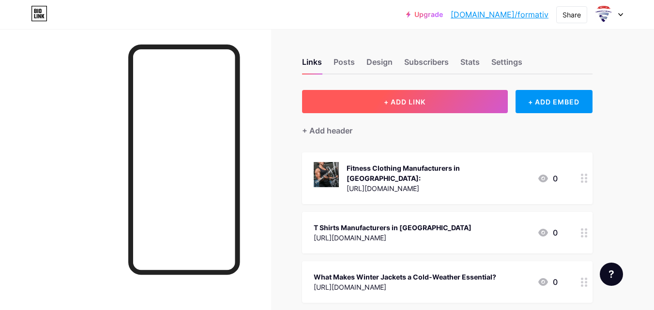 Image resolution: width=654 pixels, height=310 pixels. Describe the element at coordinates (572, 15) in the screenshot. I see `div: Share` at that location.